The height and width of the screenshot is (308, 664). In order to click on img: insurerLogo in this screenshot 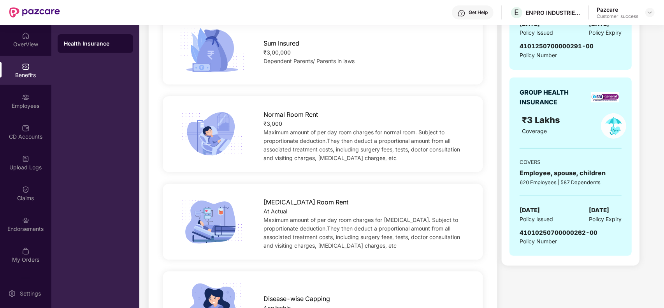, I will do `click(604, 97)`.